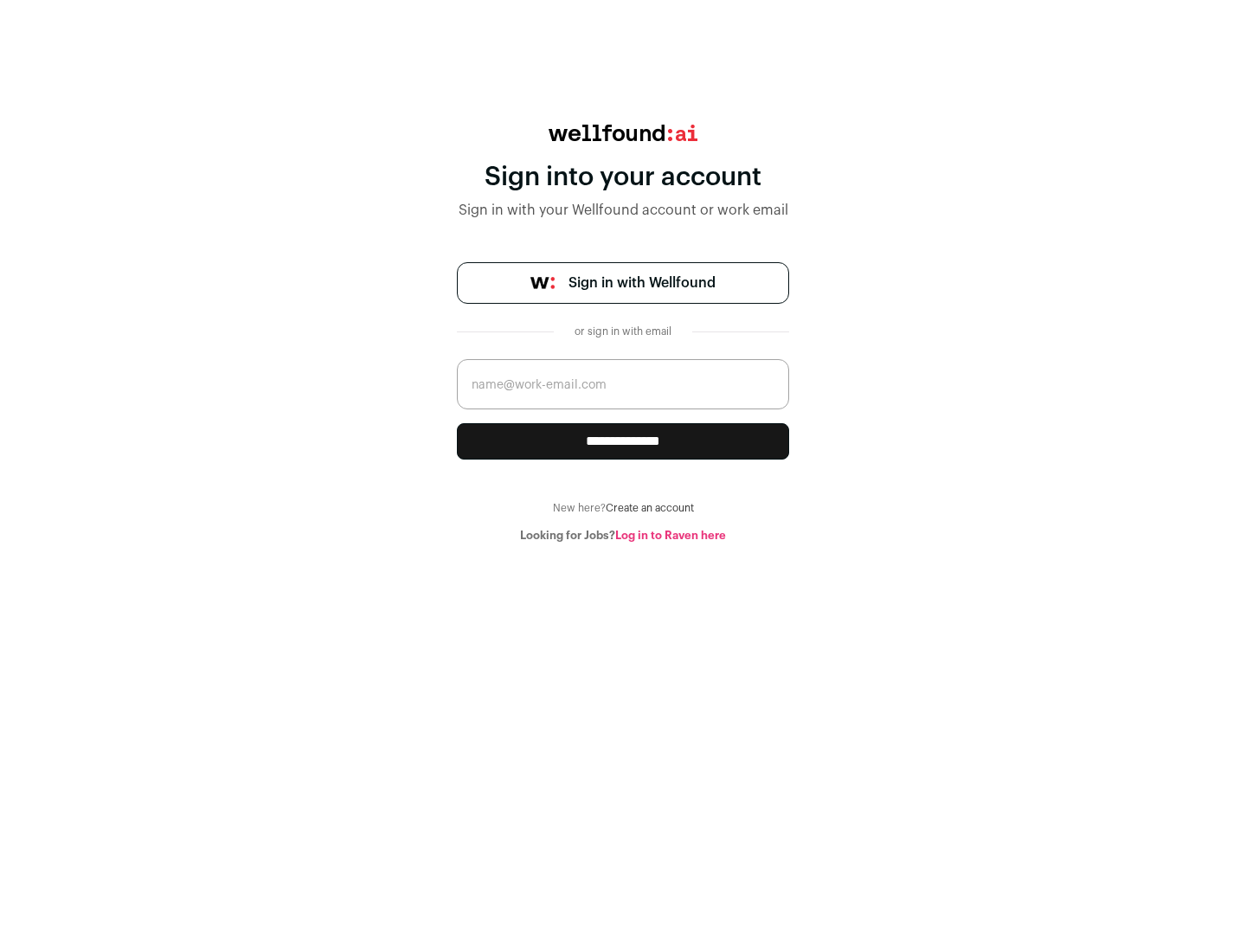  I want to click on span: Sign in with Wellfound, so click(642, 283).